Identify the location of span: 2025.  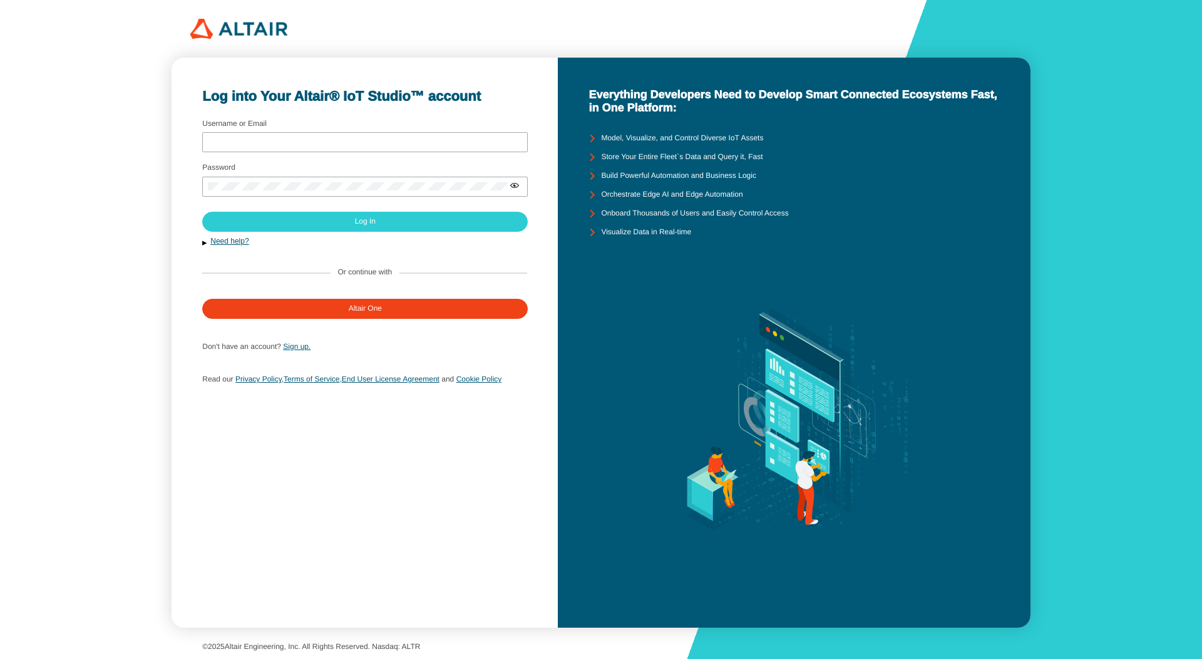
(216, 646).